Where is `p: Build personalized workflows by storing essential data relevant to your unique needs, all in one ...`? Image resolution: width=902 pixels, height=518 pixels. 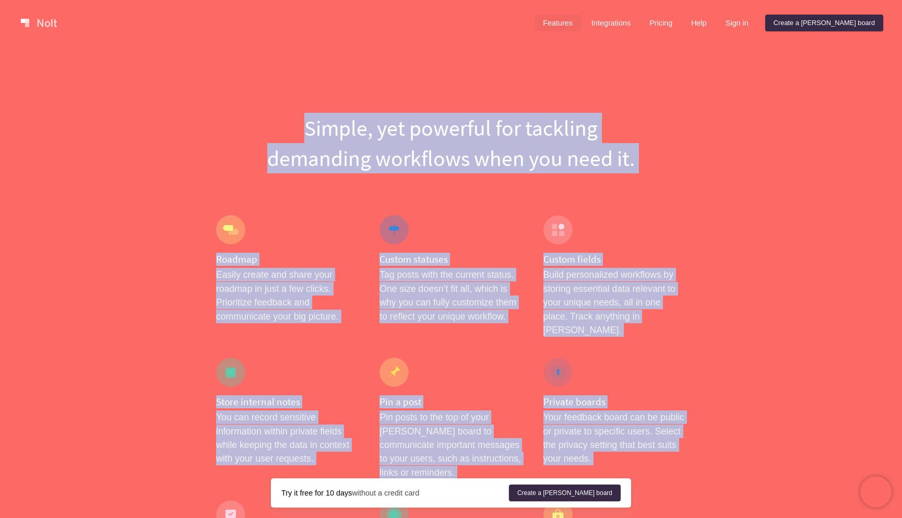
p: Build personalized workflows by storing essential data relevant to your unique needs, all in one ... is located at coordinates (614, 302).